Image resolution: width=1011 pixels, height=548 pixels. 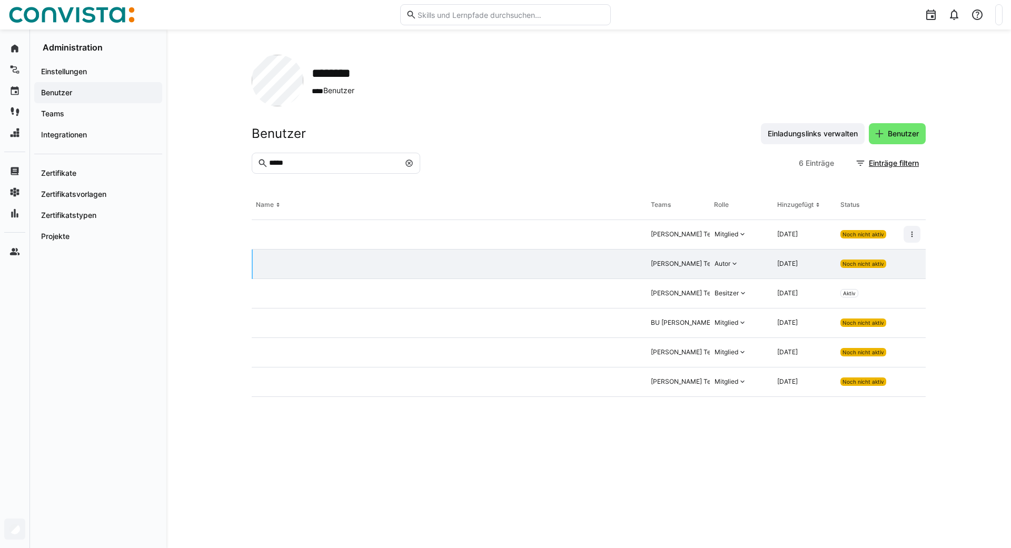 I want to click on div: Teams, so click(x=661, y=205).